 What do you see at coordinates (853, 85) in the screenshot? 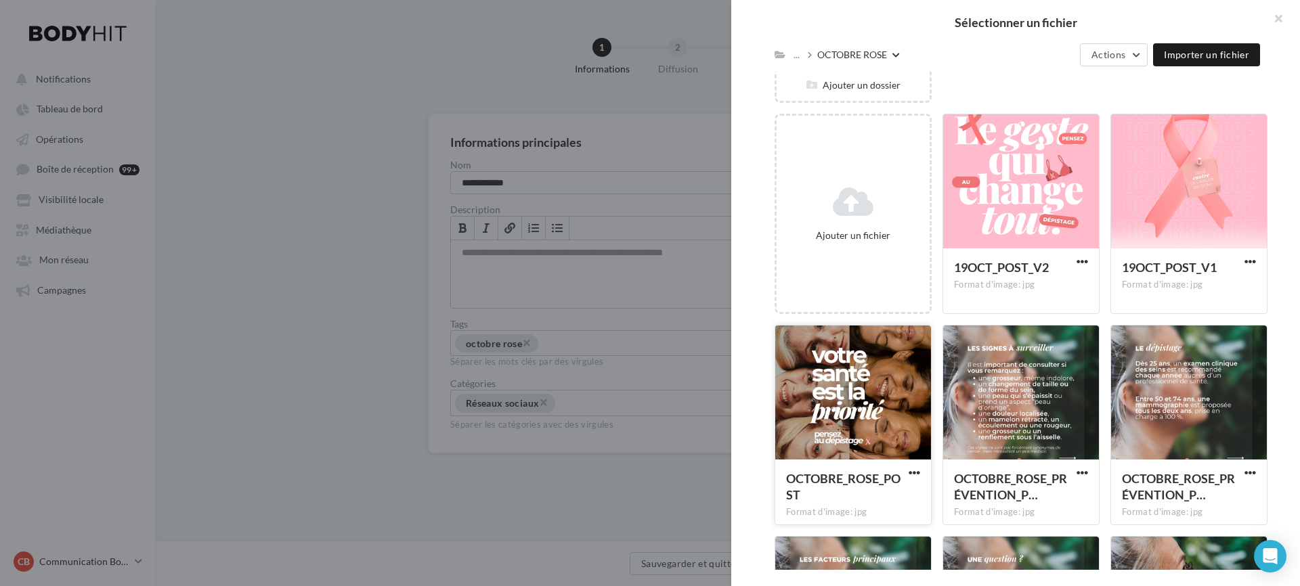
I see `div: Ajouter un dossier` at bounding box center [853, 85].